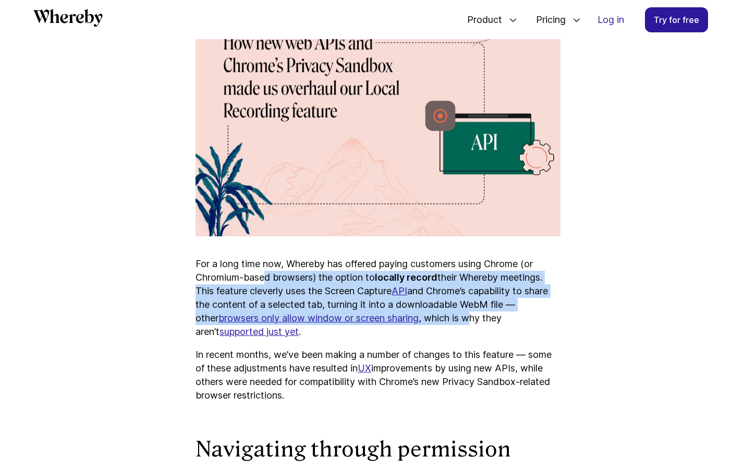 The width and height of the screenshot is (756, 469). What do you see at coordinates (406, 277) in the screenshot?
I see `strong: locally record` at bounding box center [406, 277].